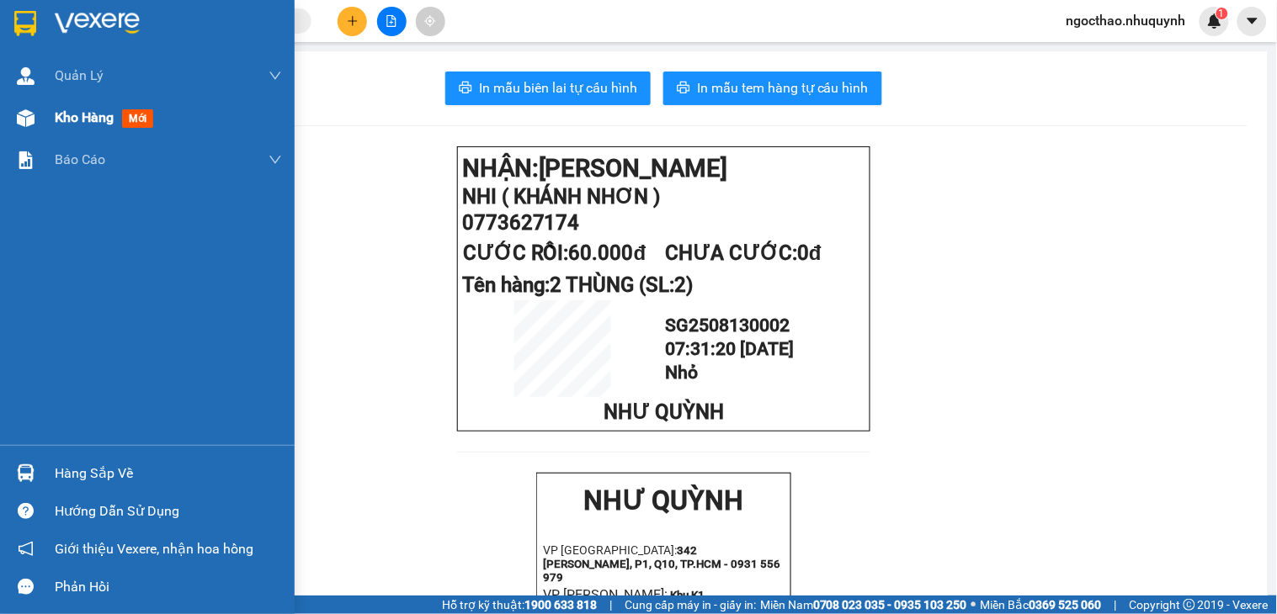 The width and height of the screenshot is (1277, 614). I want to click on span: Báo cáo, so click(80, 159).